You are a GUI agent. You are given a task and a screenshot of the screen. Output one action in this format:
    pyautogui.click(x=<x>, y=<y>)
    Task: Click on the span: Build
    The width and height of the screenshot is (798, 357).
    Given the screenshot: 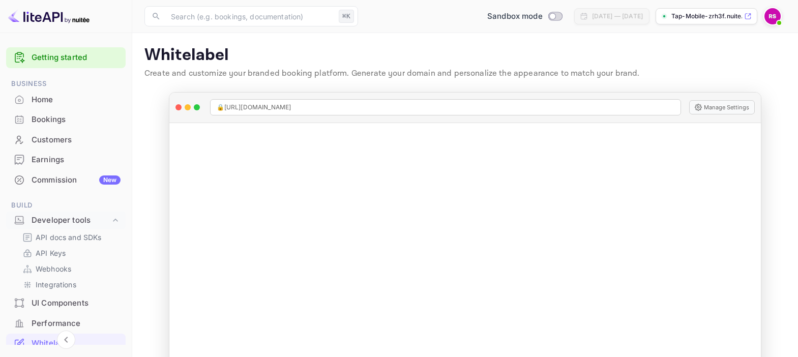 What is the action you would take?
    pyautogui.click(x=66, y=206)
    